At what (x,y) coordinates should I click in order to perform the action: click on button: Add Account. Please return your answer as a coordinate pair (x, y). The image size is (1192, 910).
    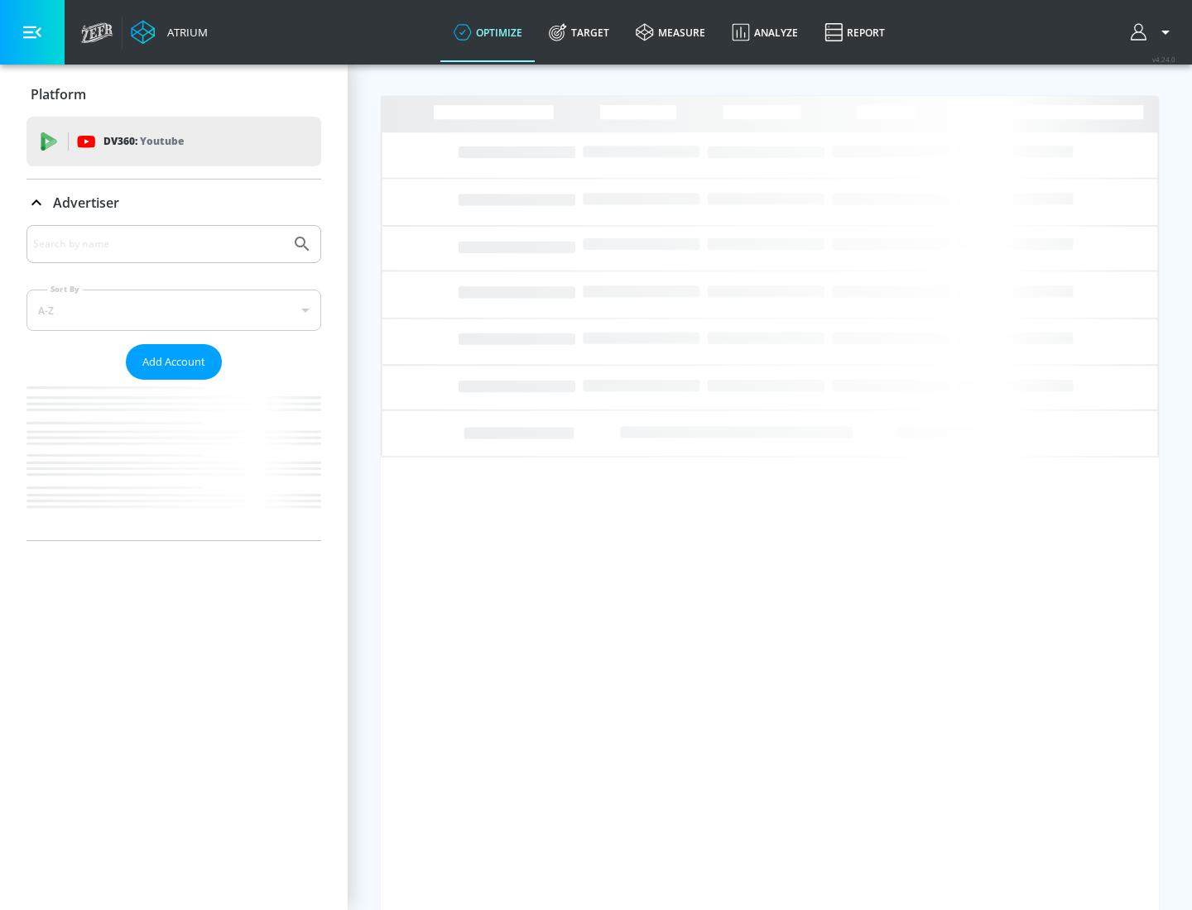
    Looking at the image, I should click on (174, 362).